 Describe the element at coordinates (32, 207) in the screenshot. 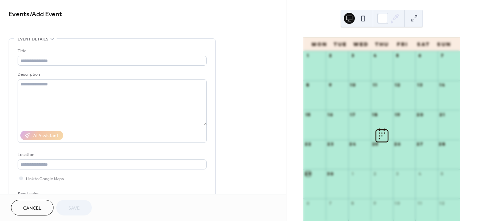

I see `button: Cancel` at that location.